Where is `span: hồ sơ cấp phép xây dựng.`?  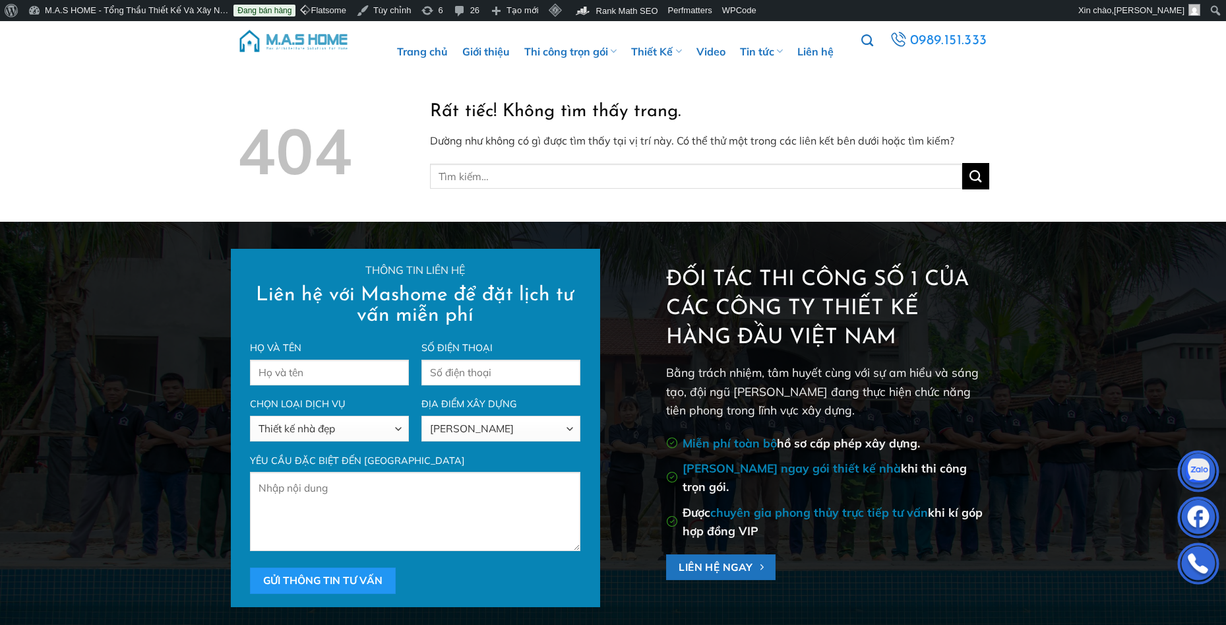 span: hồ sơ cấp phép xây dựng. is located at coordinates (801, 442).